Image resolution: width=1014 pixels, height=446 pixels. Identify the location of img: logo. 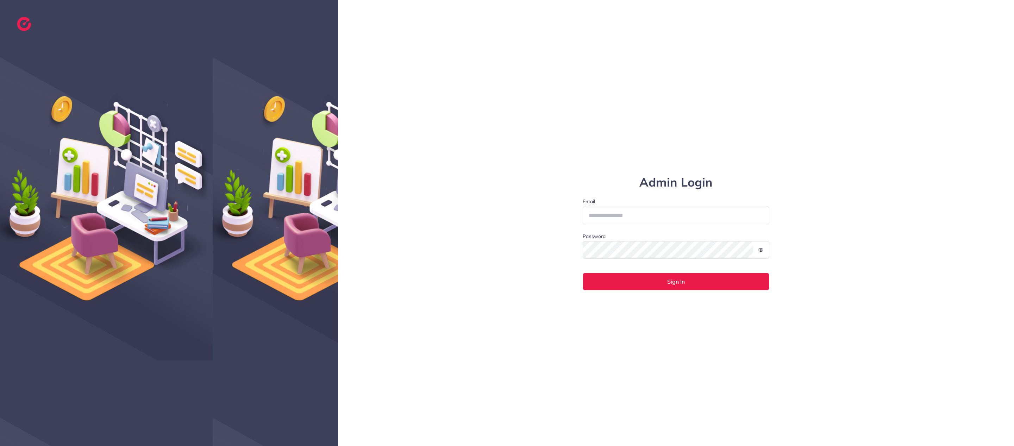
(24, 24).